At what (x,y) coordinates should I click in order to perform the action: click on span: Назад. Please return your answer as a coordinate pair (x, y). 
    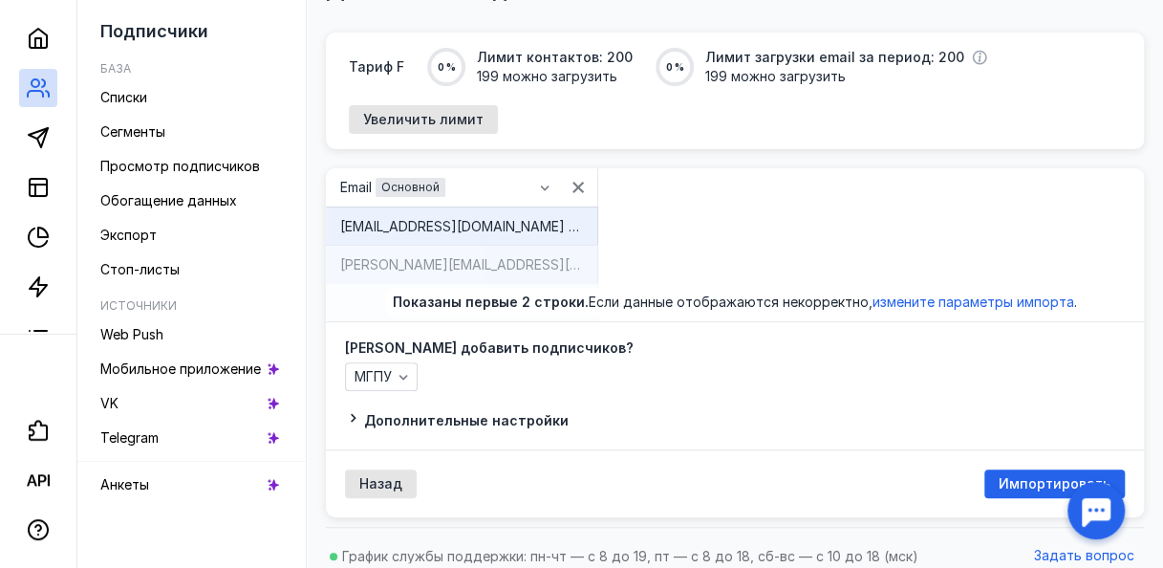
    Looking at the image, I should click on (380, 483).